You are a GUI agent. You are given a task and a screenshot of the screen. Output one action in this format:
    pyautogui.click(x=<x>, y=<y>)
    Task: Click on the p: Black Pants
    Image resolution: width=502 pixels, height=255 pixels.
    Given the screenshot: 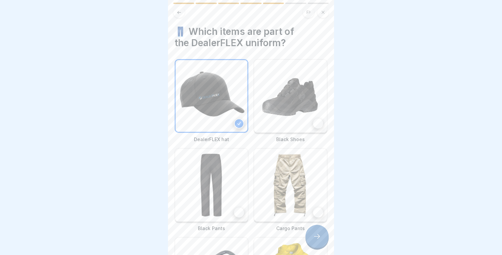 What is the action you would take?
    pyautogui.click(x=212, y=229)
    